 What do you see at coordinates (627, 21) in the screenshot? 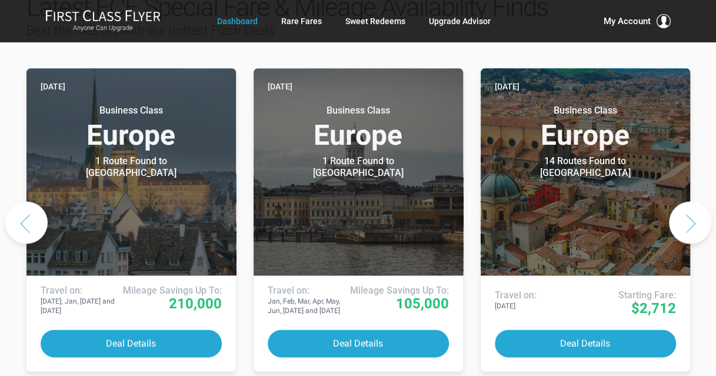
I see `span: My Account` at bounding box center [627, 21].